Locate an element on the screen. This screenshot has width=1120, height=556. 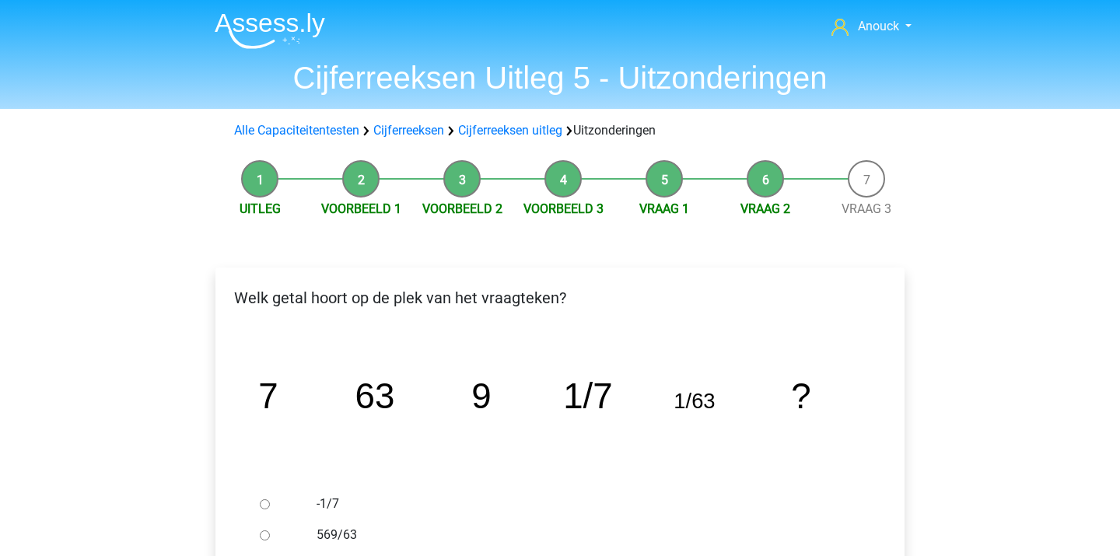
a: Cijferreeksen is located at coordinates (408, 130).